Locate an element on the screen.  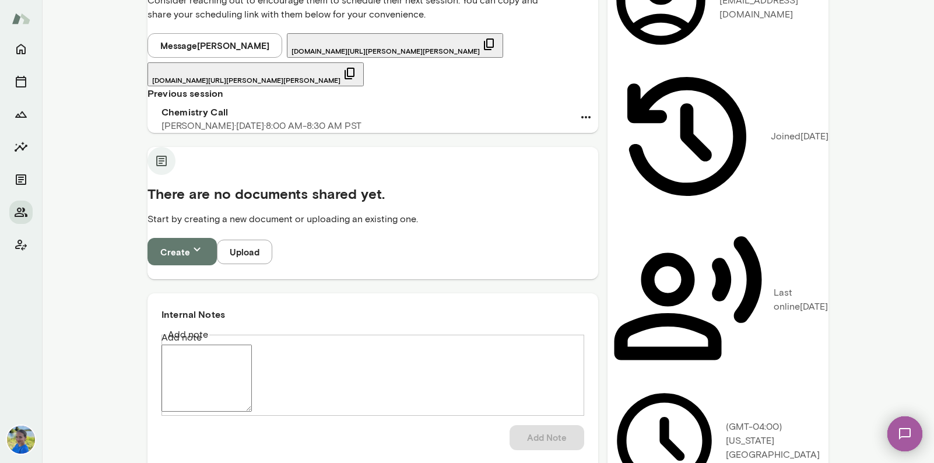
button: Upload is located at coordinates (244, 252).